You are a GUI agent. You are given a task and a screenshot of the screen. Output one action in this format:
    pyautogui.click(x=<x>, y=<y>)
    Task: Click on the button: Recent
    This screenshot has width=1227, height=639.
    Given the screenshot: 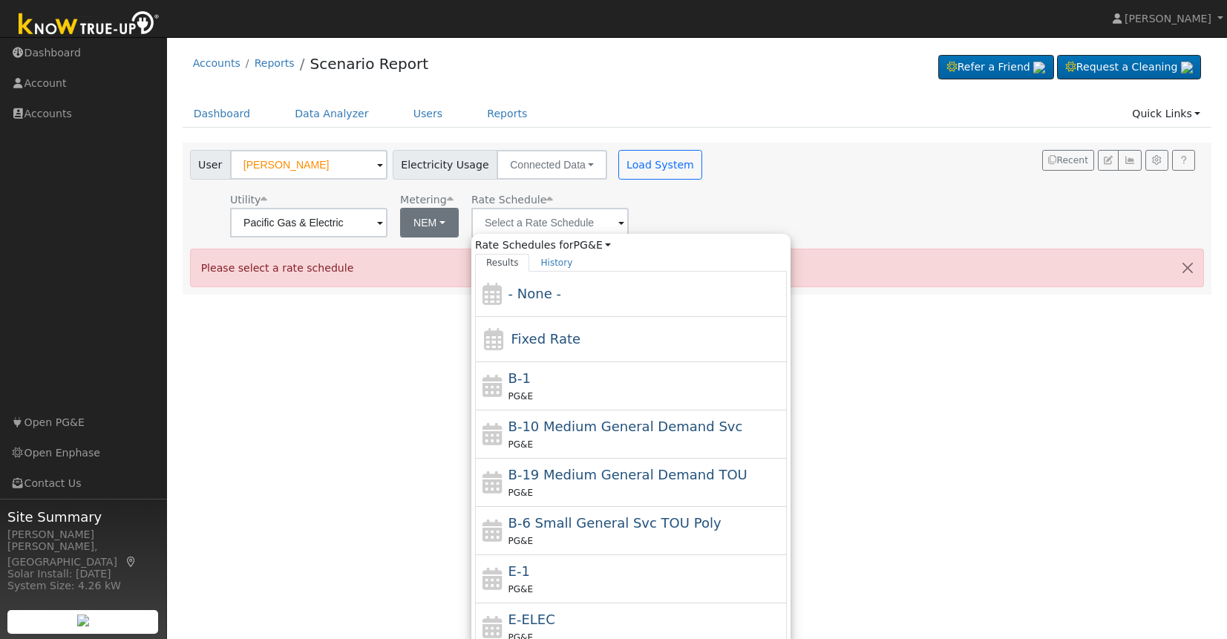 What is the action you would take?
    pyautogui.click(x=1068, y=160)
    